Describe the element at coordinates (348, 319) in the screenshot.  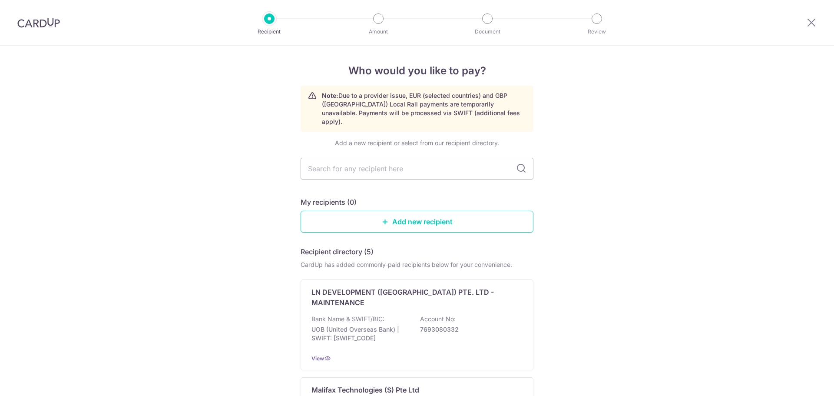
I see `p: Bank Name & SWIFT/BIC:` at that location.